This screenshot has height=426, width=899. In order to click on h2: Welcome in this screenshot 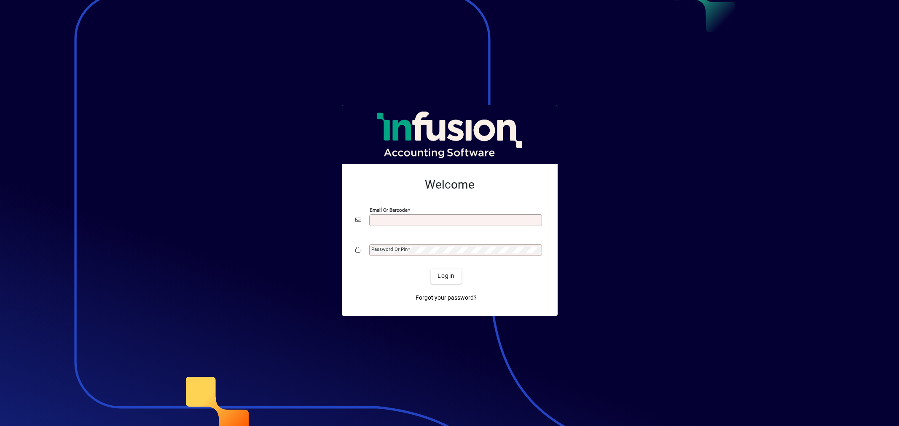, I will do `click(450, 185)`.